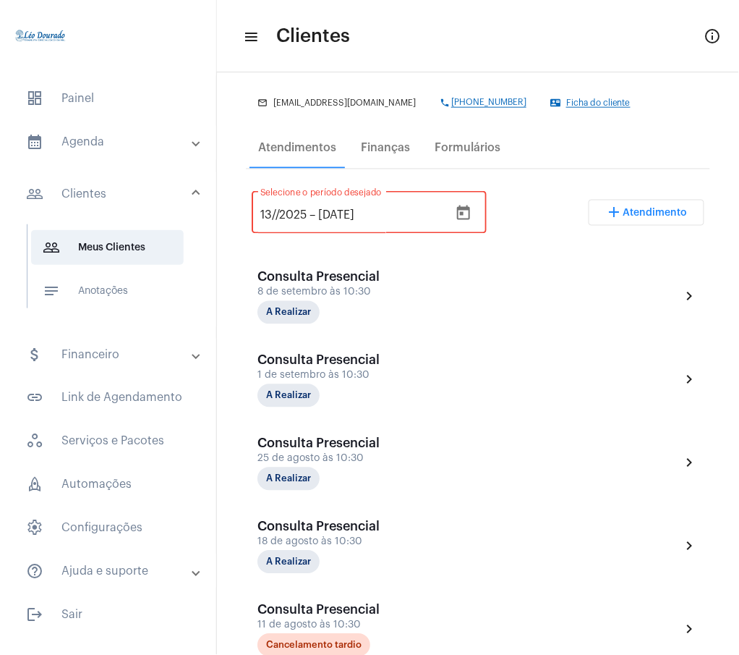  Describe the element at coordinates (556, 103) in the screenshot. I see `mat-icon: contact_mail` at that location.